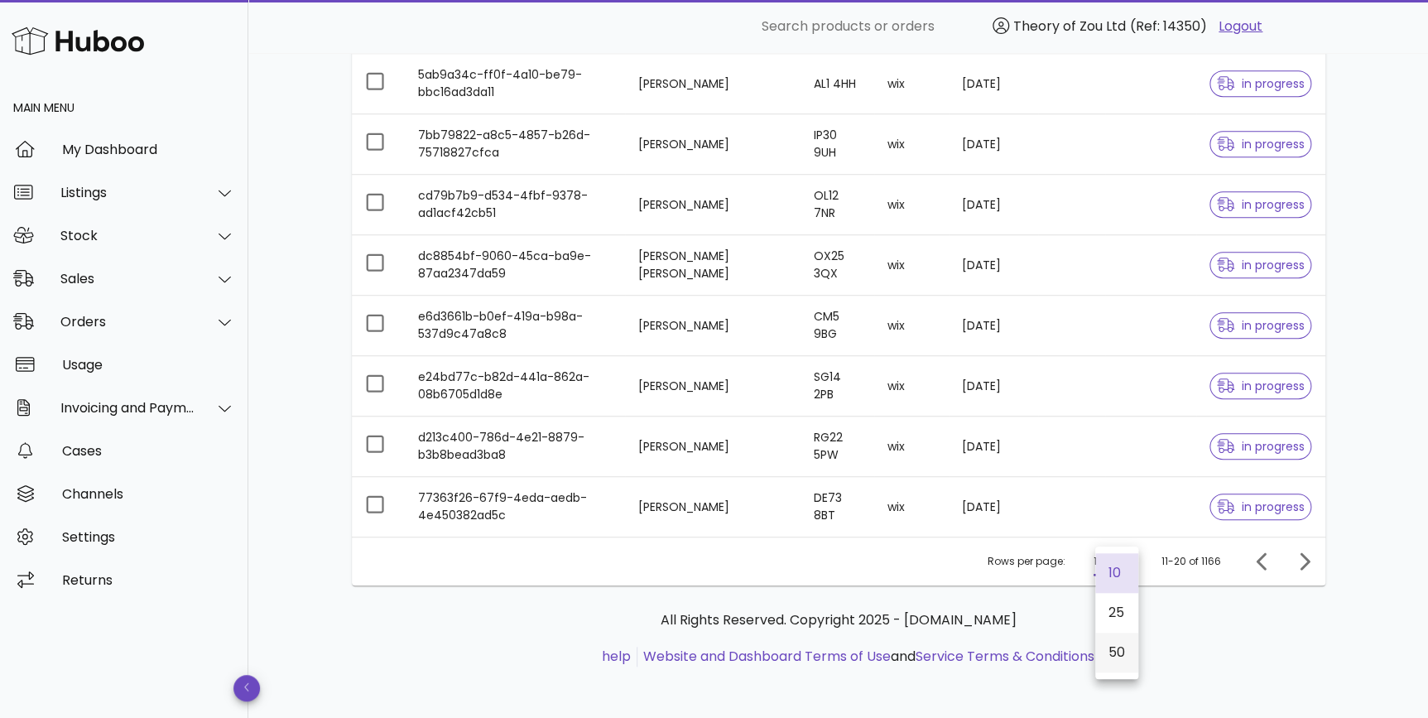 This screenshot has width=1428, height=718. What do you see at coordinates (1116, 651) in the screenshot?
I see `div: 50` at bounding box center [1116, 651].